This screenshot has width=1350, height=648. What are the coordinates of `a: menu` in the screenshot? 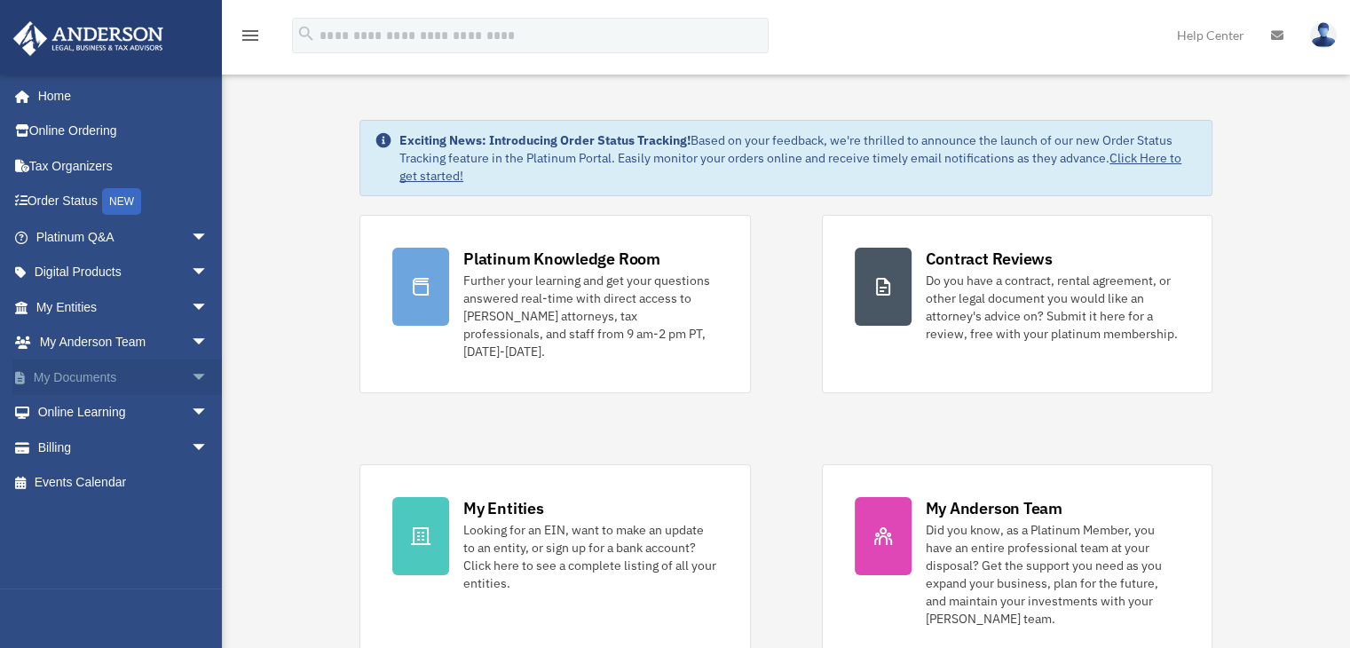 It's located at (250, 38).